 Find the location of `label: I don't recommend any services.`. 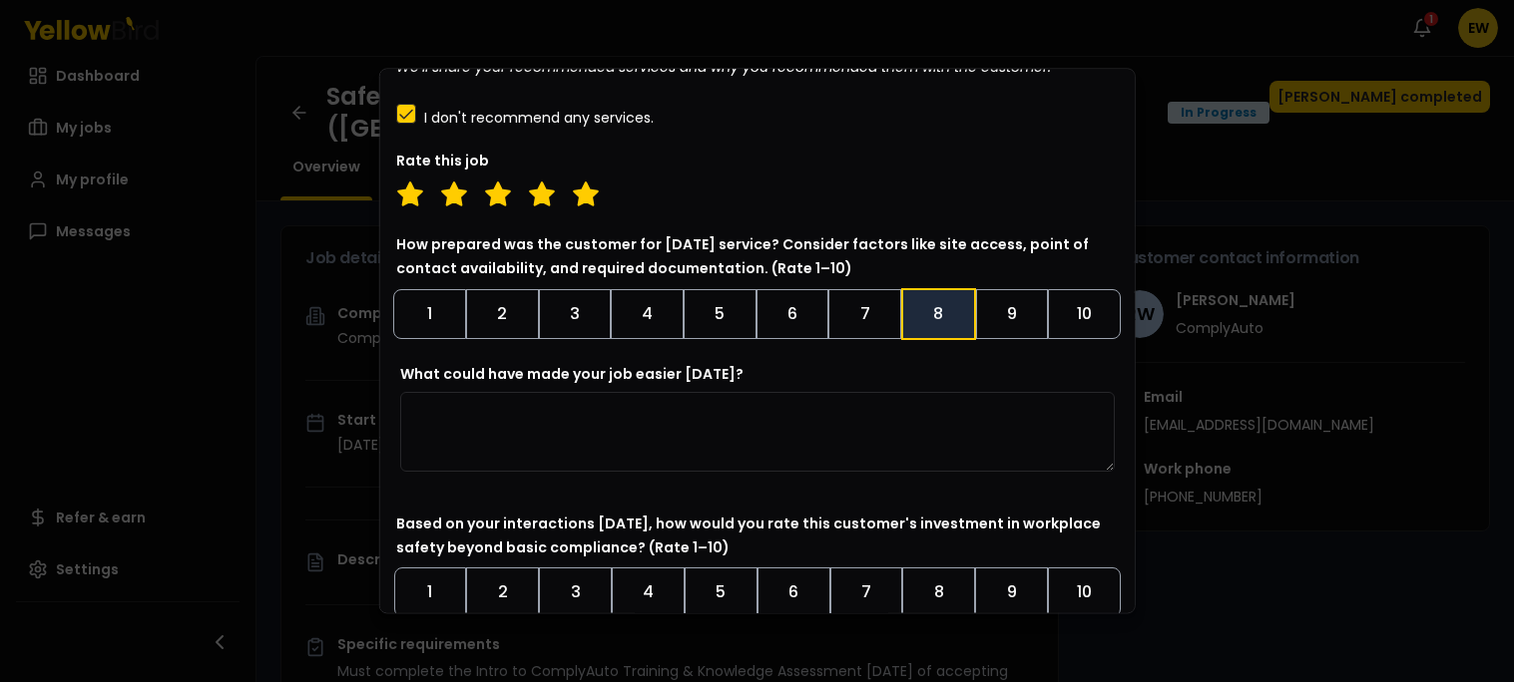

label: I don't recommend any services. is located at coordinates (538, 118).